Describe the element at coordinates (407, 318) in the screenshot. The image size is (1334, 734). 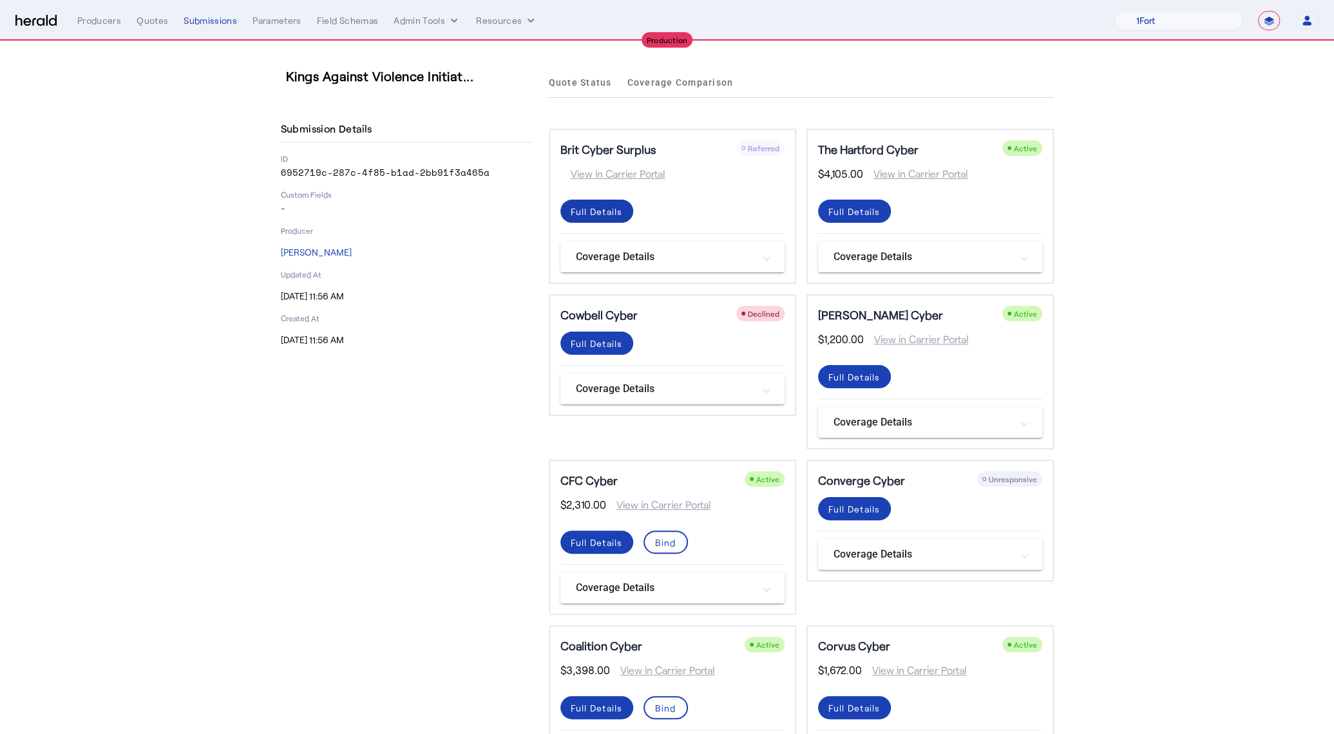
I see `p: Created At` at that location.